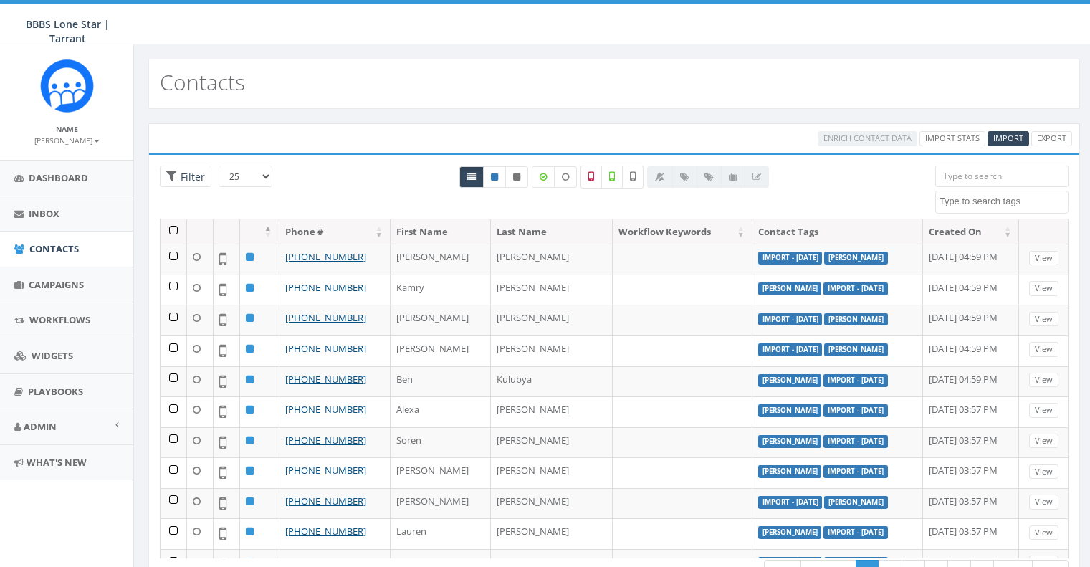 The width and height of the screenshot is (1090, 567). I want to click on td: Ben, so click(441, 381).